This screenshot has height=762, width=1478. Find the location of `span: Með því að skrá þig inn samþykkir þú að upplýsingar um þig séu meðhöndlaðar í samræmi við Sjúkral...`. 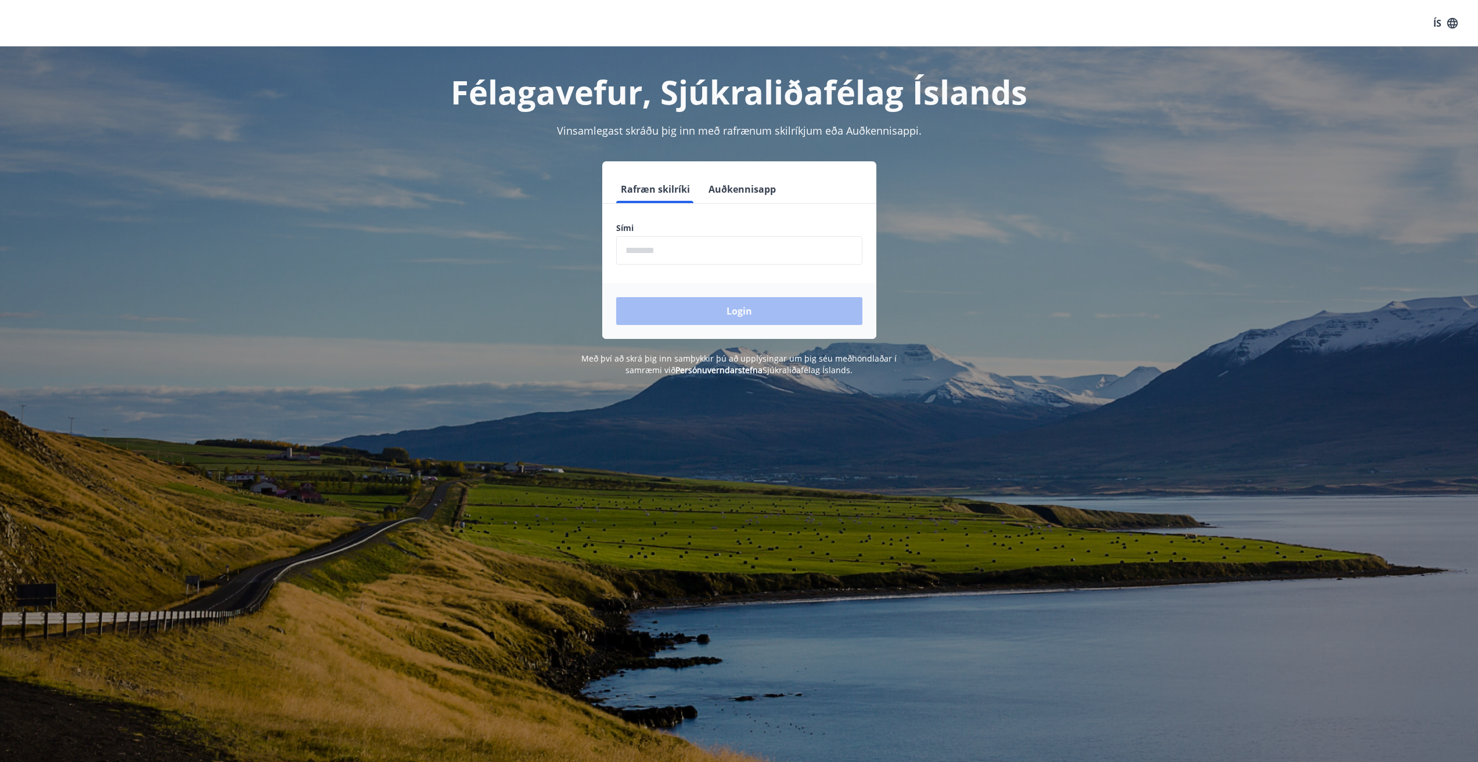

span: Með því að skrá þig inn samþykkir þú að upplýsingar um þig séu meðhöndlaðar í samræmi við Sjúkral... is located at coordinates (739, 364).